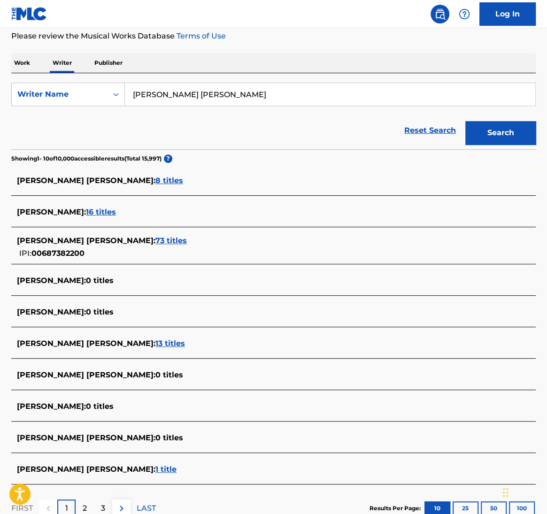 This screenshot has width=547, height=514. Describe the element at coordinates (60, 94) in the screenshot. I see `div: Writer Name` at that location.